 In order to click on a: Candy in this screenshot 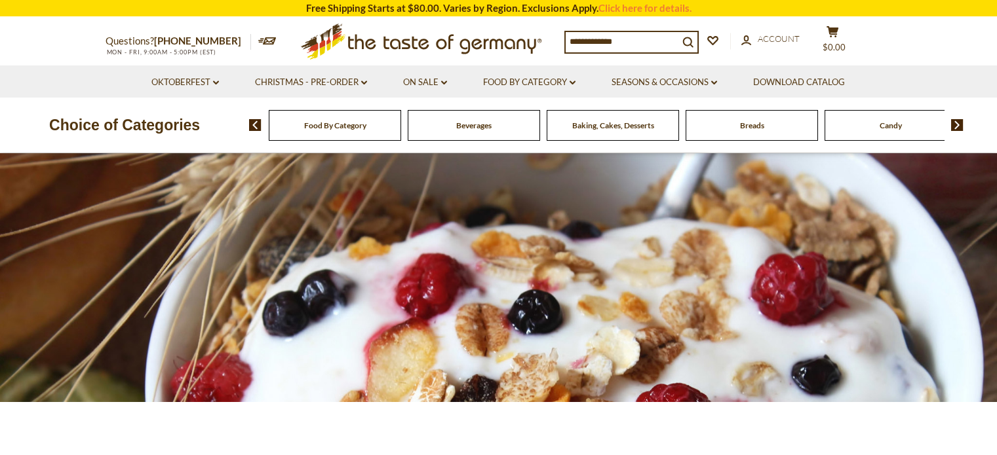, I will do `click(890, 125)`.